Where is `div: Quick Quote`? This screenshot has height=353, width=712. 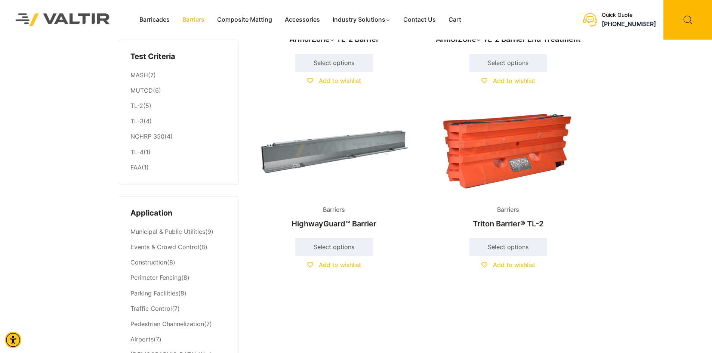
div: Quick Quote is located at coordinates (628, 15).